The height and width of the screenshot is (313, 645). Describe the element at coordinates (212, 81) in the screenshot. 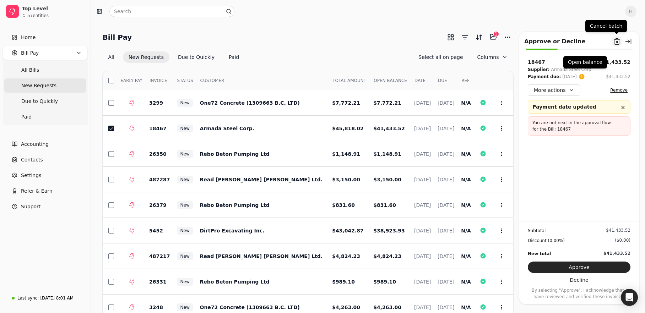

I see `span: CUSTOMER` at that location.